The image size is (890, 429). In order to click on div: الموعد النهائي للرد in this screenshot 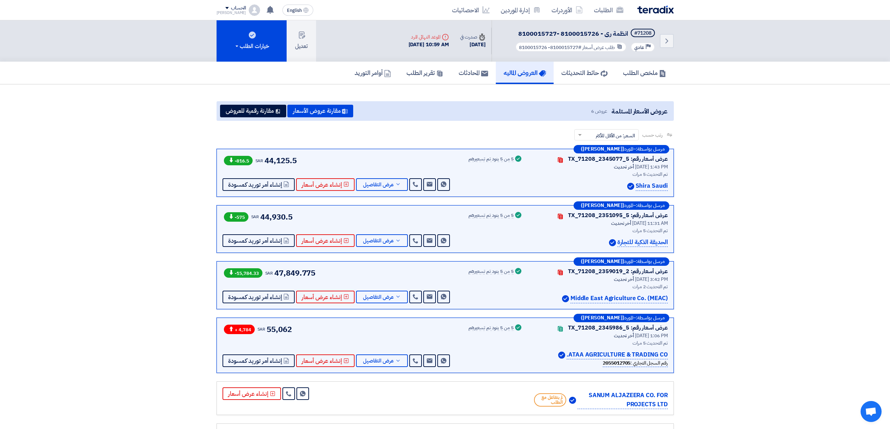, I will do `click(429, 37)`.